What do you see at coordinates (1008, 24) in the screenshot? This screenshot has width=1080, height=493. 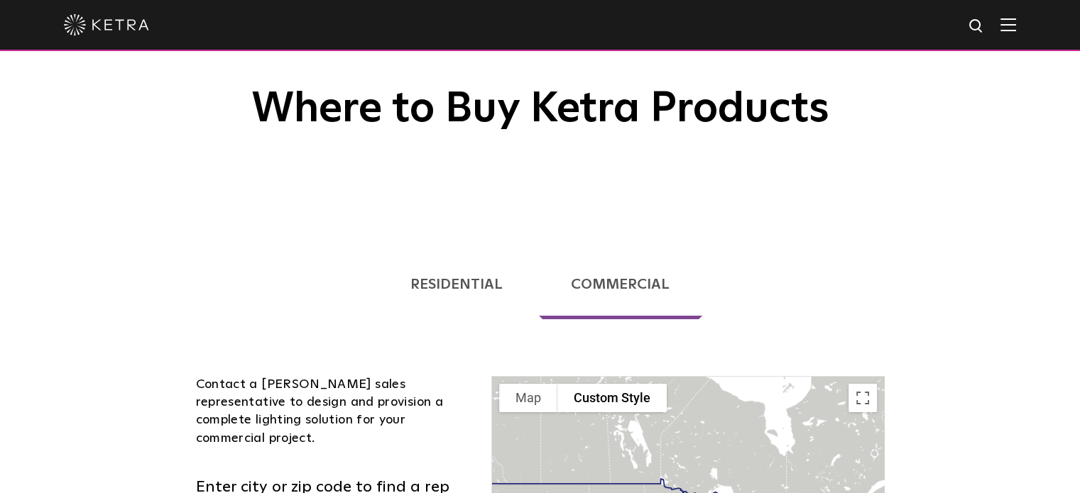 I see `img: Hamburger%20Nav.svg` at bounding box center [1008, 24].